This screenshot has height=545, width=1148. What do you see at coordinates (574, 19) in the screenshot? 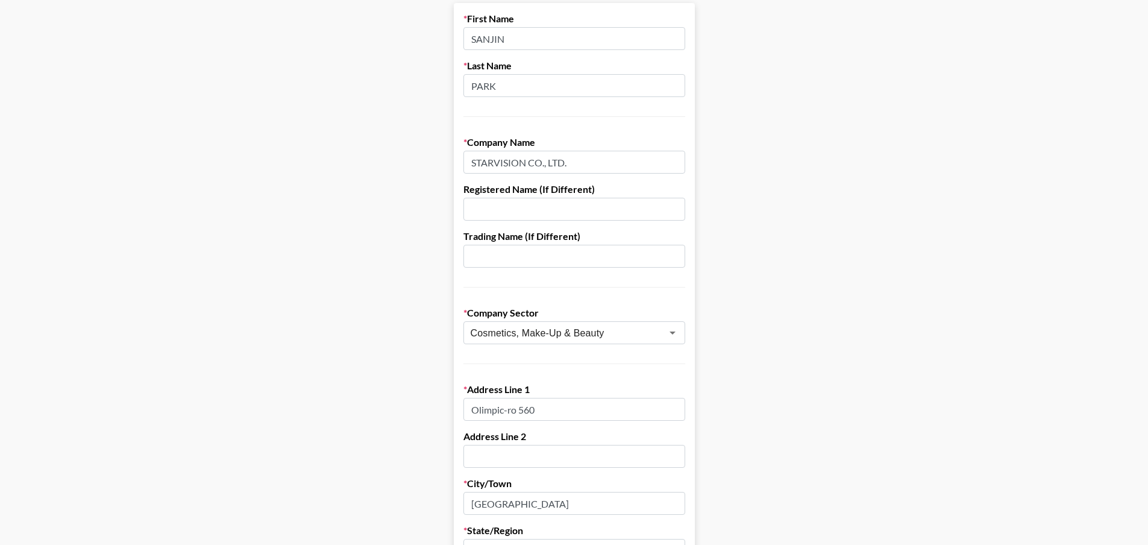
I see `label: First Name` at bounding box center [574, 19].